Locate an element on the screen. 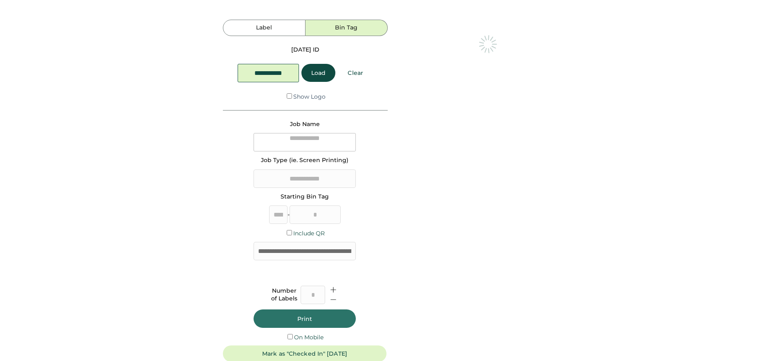 The image size is (784, 361). label: On Mobile is located at coordinates (309, 337).